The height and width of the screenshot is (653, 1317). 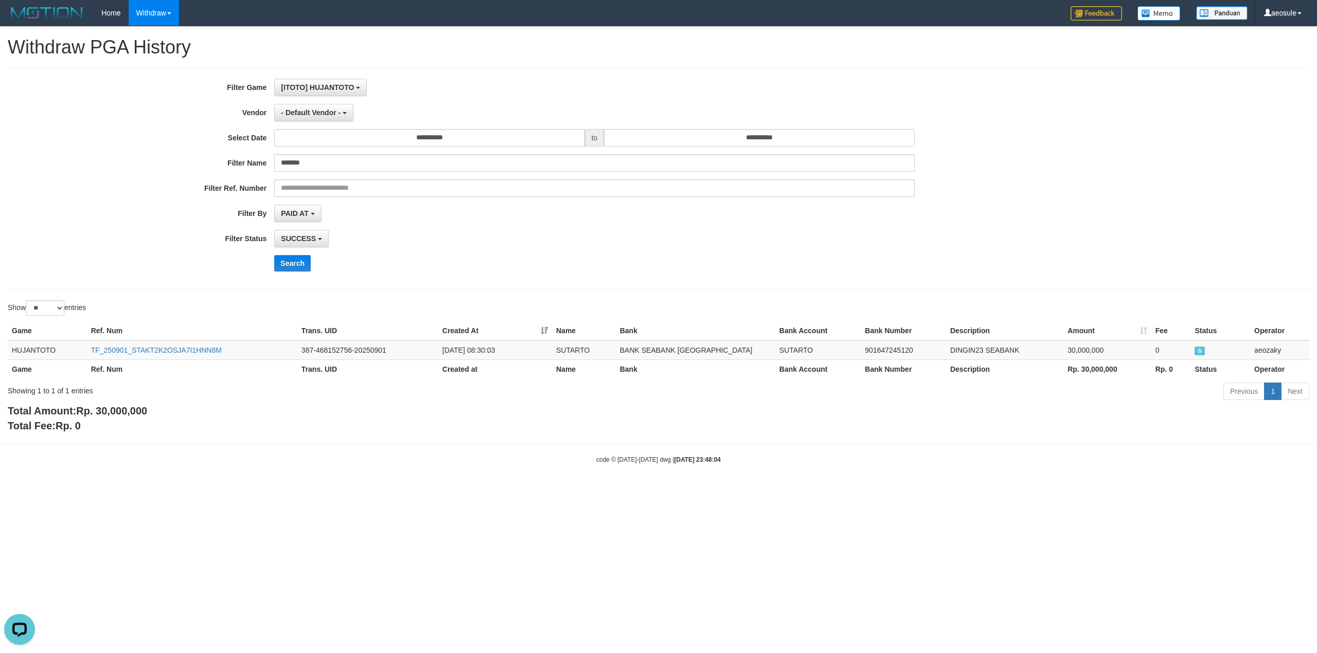 What do you see at coordinates (1171, 369) in the screenshot?
I see `th: Rp. 0` at bounding box center [1171, 369].